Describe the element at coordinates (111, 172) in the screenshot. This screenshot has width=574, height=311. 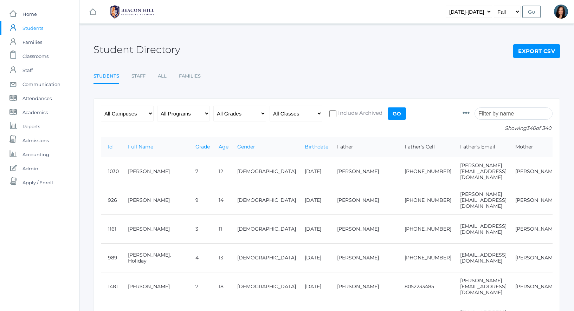
I see `td: 1030` at that location.